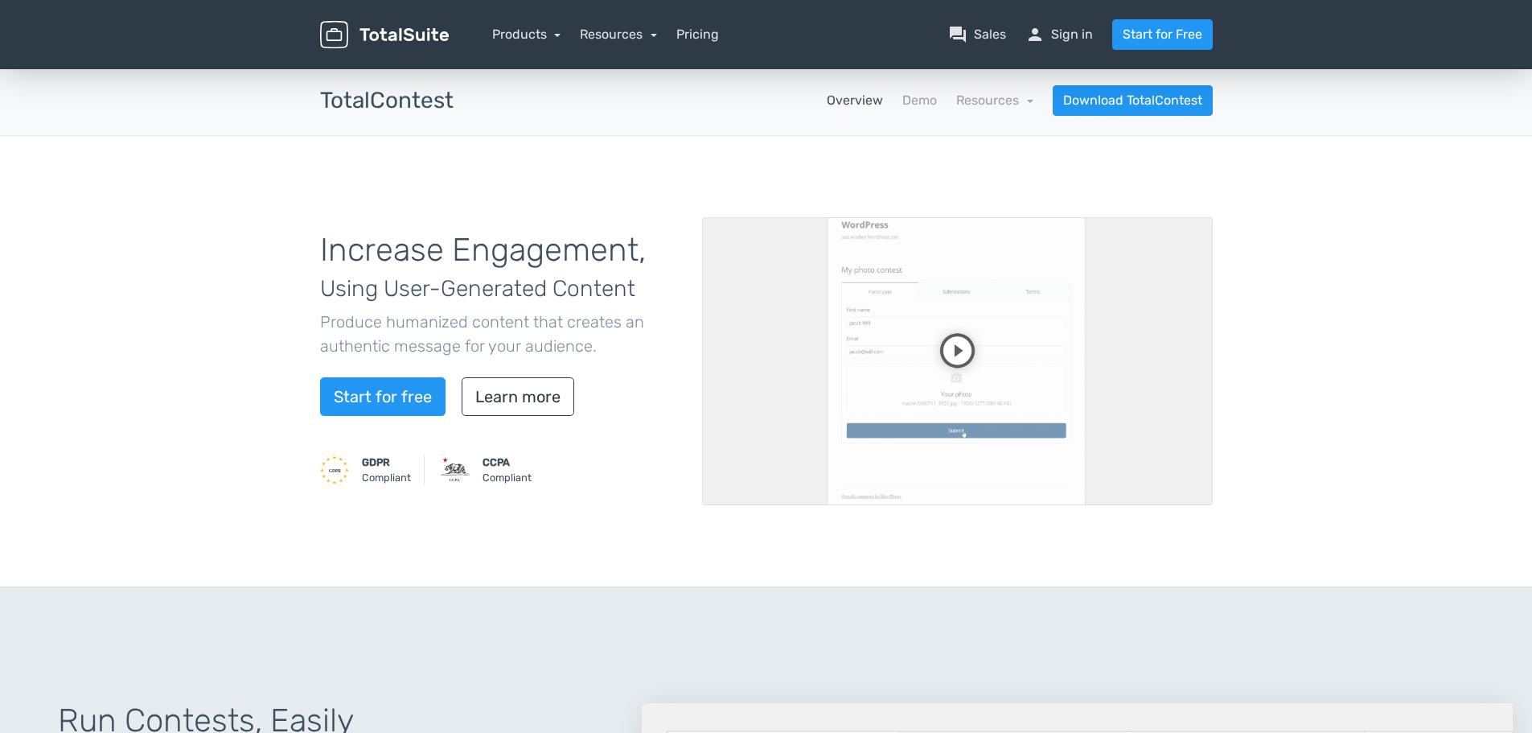 The image size is (1532, 733). I want to click on img: GDPR, so click(335, 470).